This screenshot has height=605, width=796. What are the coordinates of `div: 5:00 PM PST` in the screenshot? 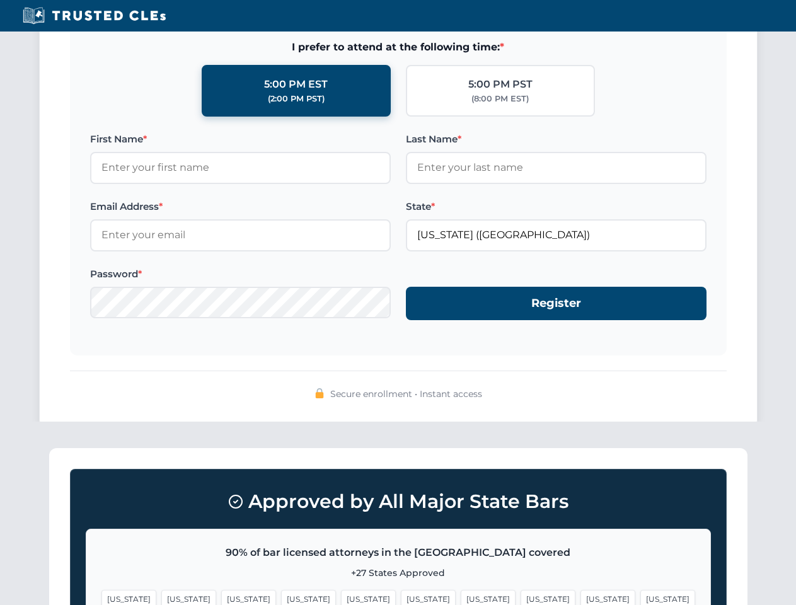 It's located at (500, 84).